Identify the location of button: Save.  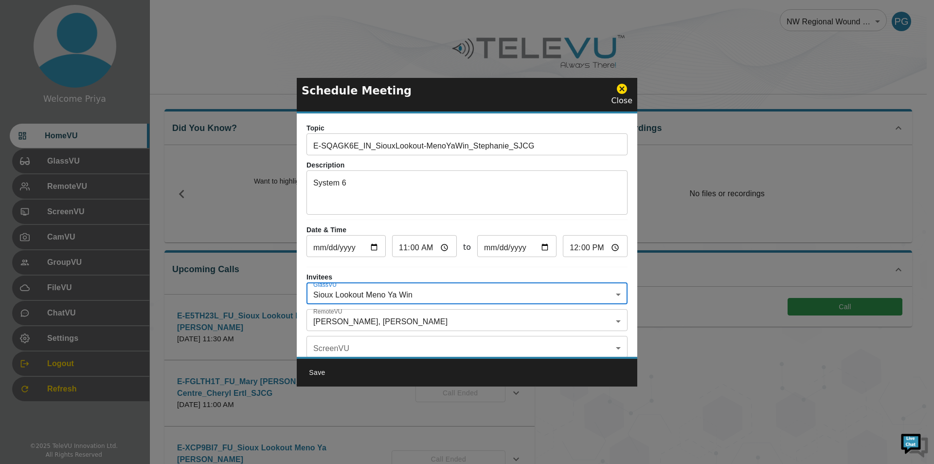
(317, 372).